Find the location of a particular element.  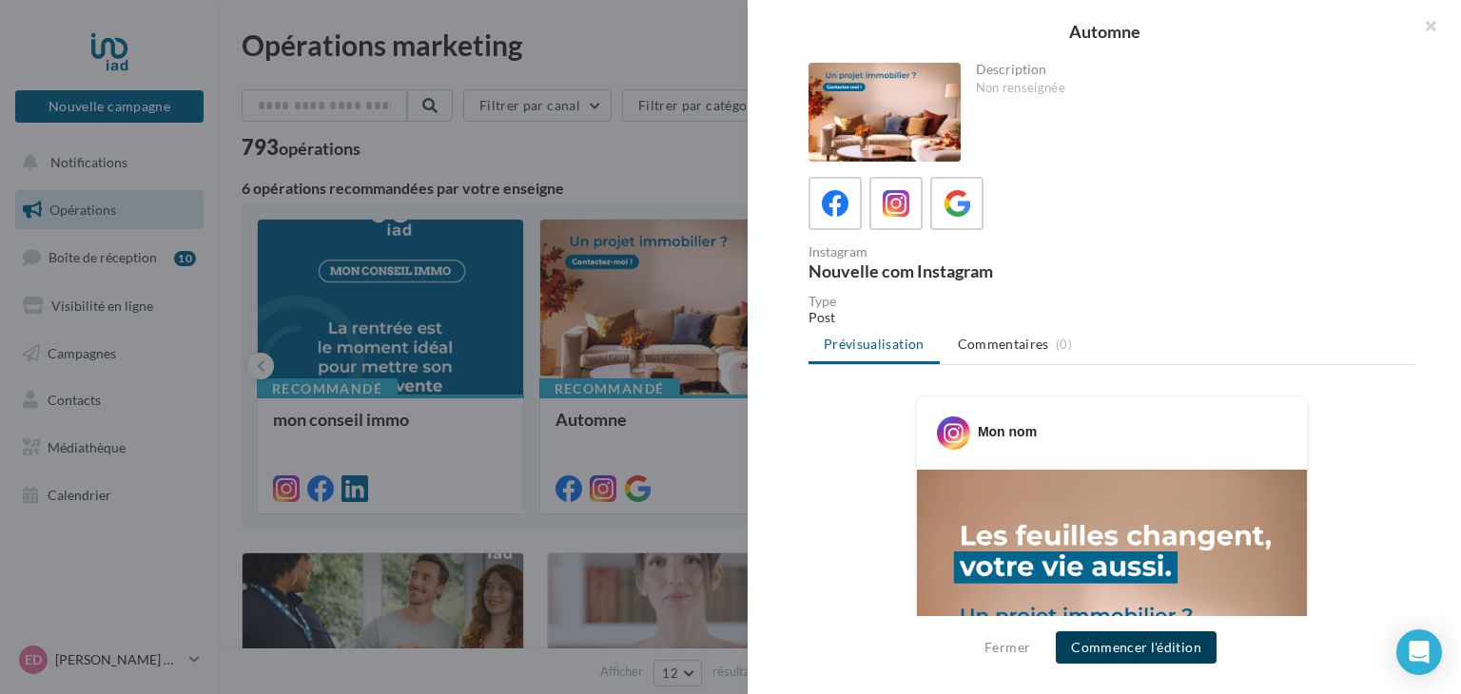

div: Open Intercom Messenger is located at coordinates (1419, 653).